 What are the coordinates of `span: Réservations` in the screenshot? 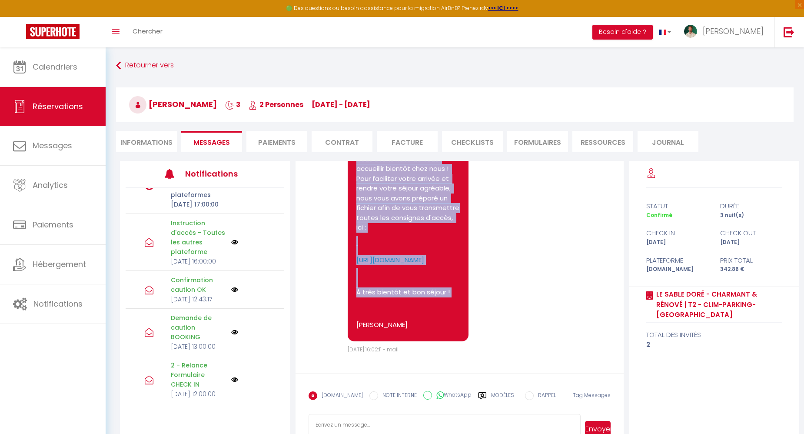 It's located at (58, 106).